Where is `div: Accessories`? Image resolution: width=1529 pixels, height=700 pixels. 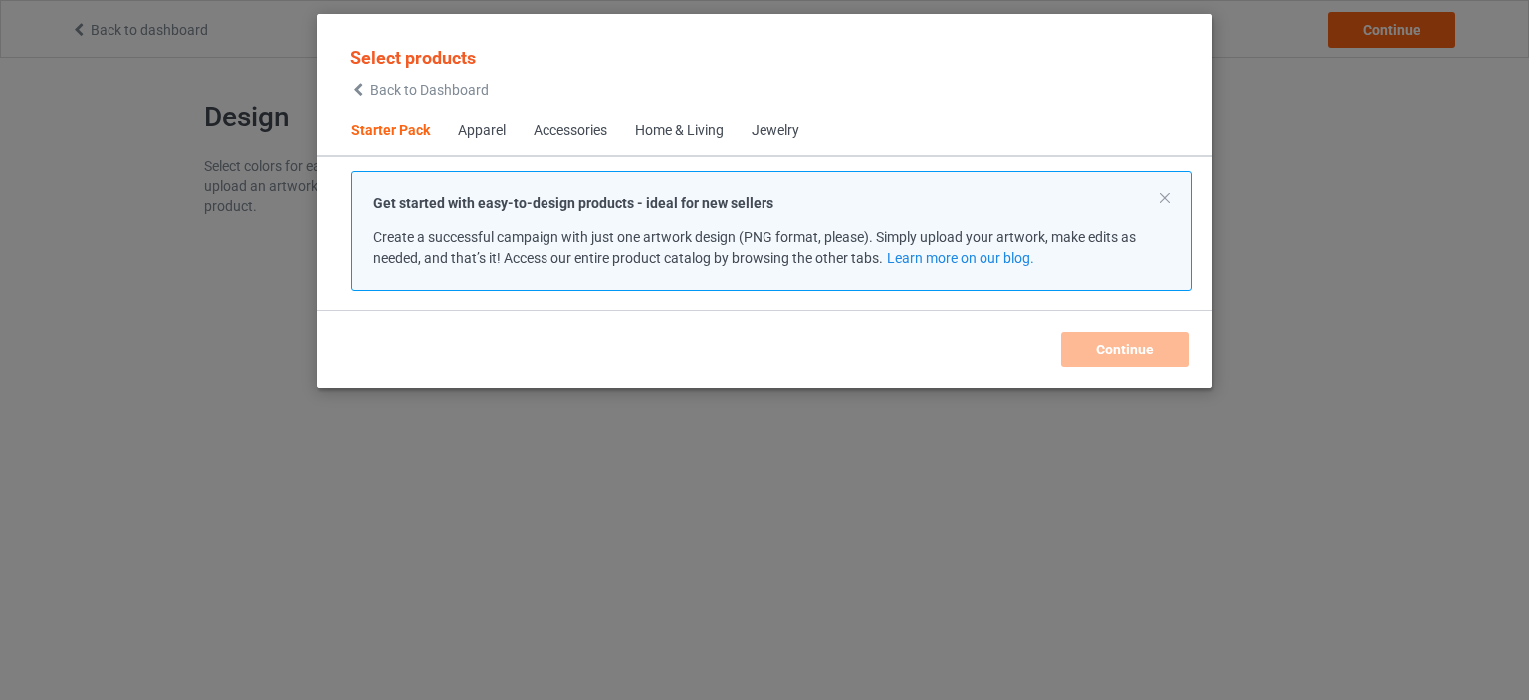
div: Accessories is located at coordinates (570, 131).